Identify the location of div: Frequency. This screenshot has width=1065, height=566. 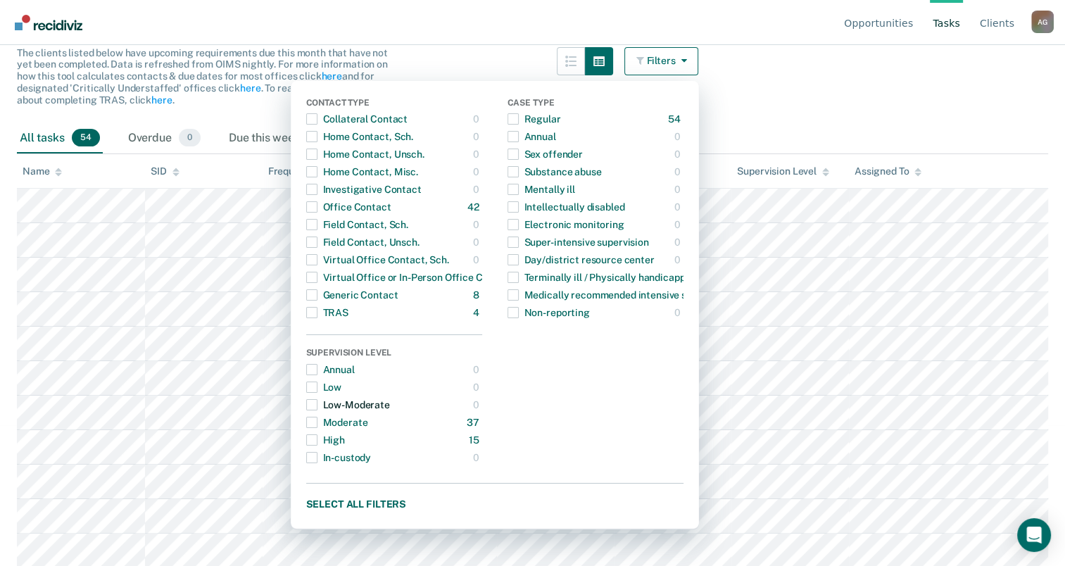
(292, 171).